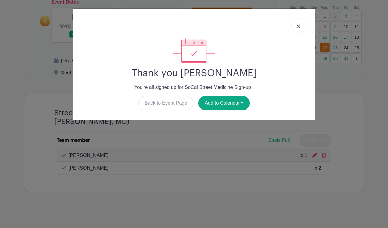  Describe the element at coordinates (298, 26) in the screenshot. I see `img: close_button-5f87c8562297e5c2d7936805f587ecaba9071eb48480494691a3f1689db116b3.svg` at that location.